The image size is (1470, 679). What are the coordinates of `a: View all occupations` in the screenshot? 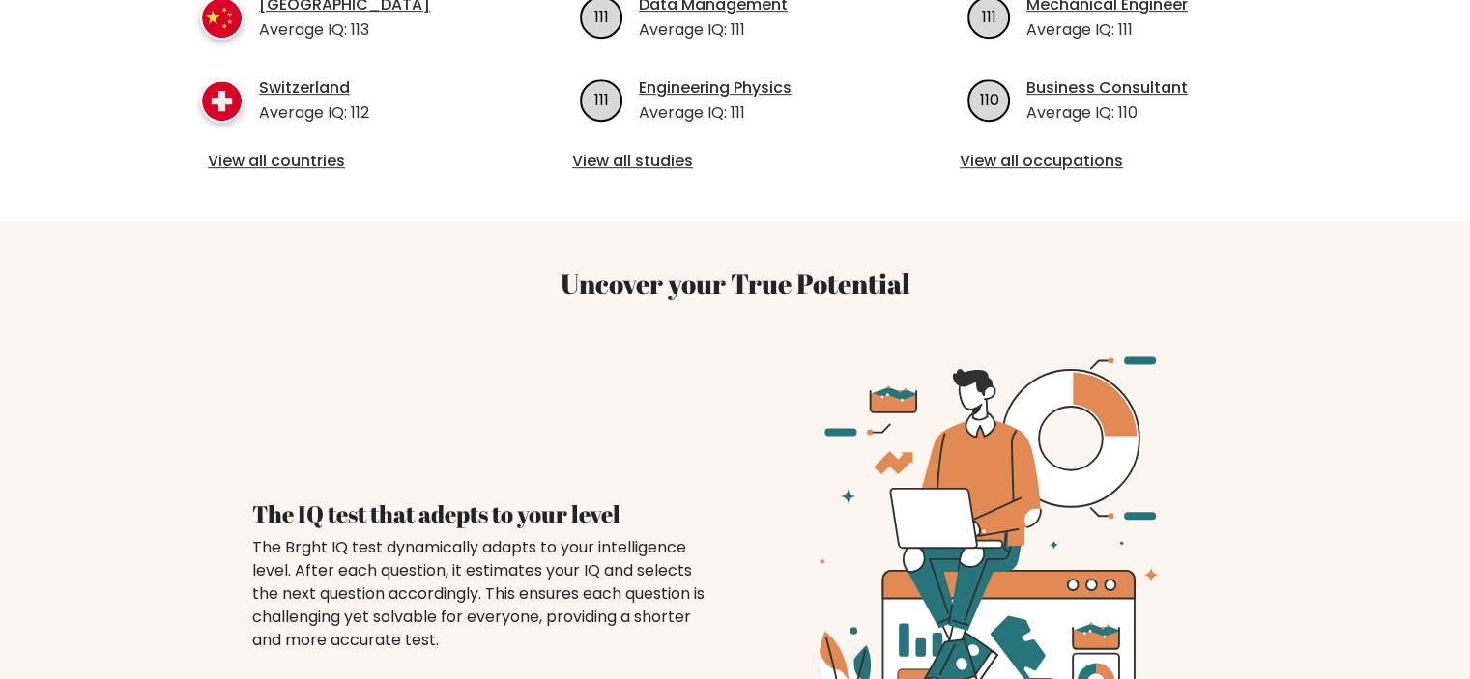 It's located at (1122, 161).